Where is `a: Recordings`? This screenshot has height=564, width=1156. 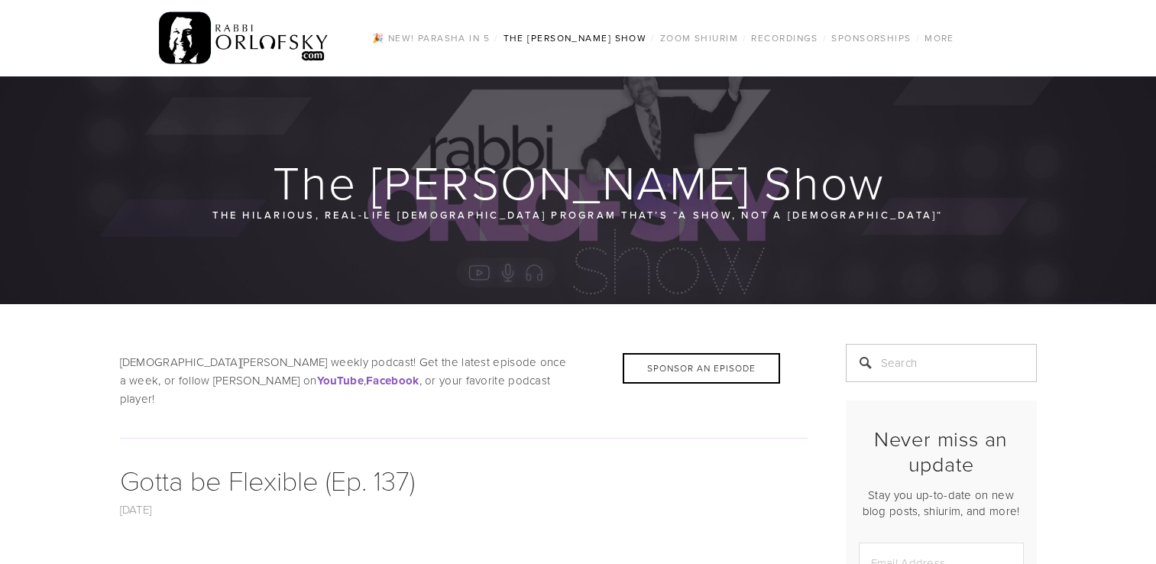 a: Recordings is located at coordinates (784, 38).